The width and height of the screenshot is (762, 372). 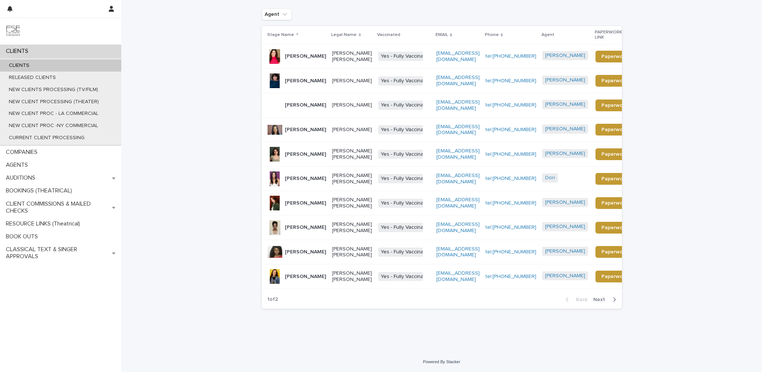 I want to click on span: Back, so click(x=580, y=300).